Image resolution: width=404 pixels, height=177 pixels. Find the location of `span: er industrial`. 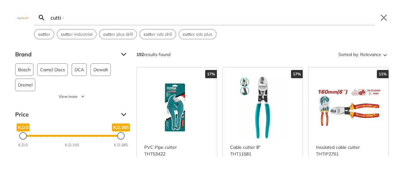

span: er industrial is located at coordinates (77, 34).